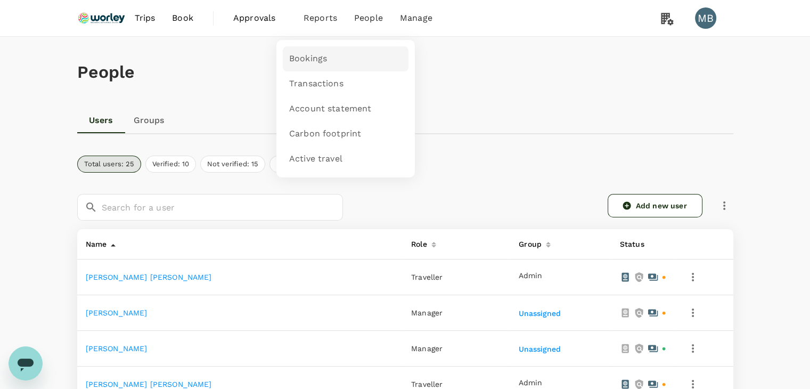 This screenshot has height=389, width=810. What do you see at coordinates (260, 18) in the screenshot?
I see `span: Approvals` at bounding box center [260, 18].